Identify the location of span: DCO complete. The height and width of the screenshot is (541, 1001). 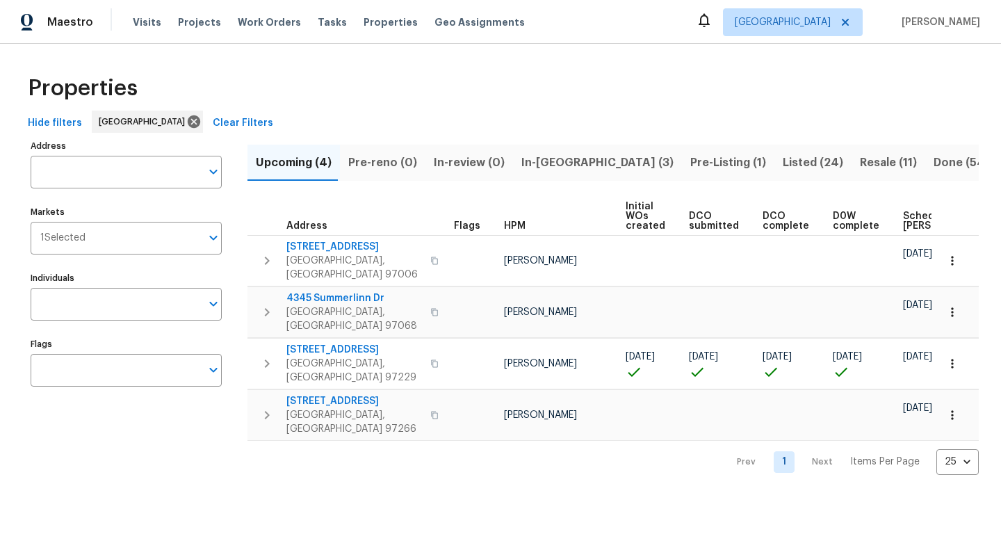
(785, 221).